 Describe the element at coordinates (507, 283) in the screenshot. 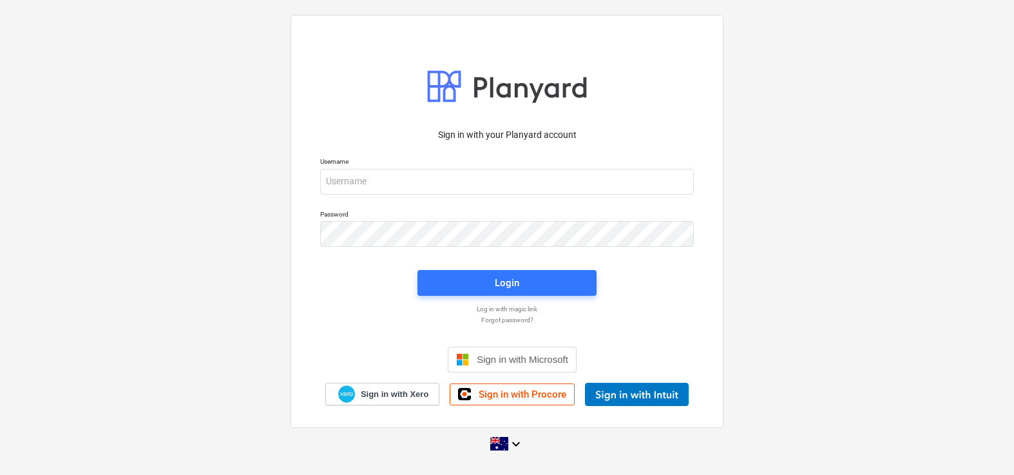

I see `button: Login` at that location.